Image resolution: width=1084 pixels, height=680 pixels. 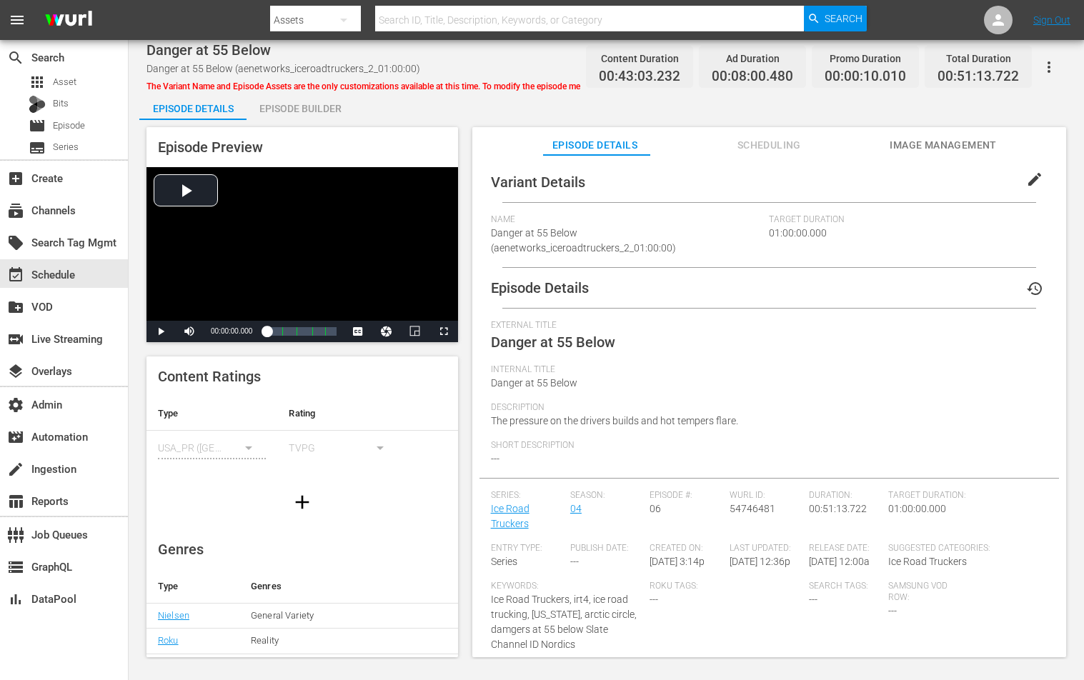 What do you see at coordinates (685, 496) in the screenshot?
I see `span: Episode #:` at bounding box center [685, 496].